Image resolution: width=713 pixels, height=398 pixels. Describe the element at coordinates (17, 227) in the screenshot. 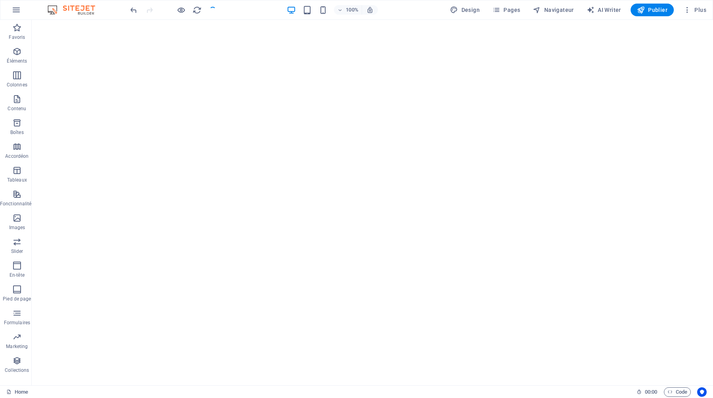

I see `p: Images` at that location.